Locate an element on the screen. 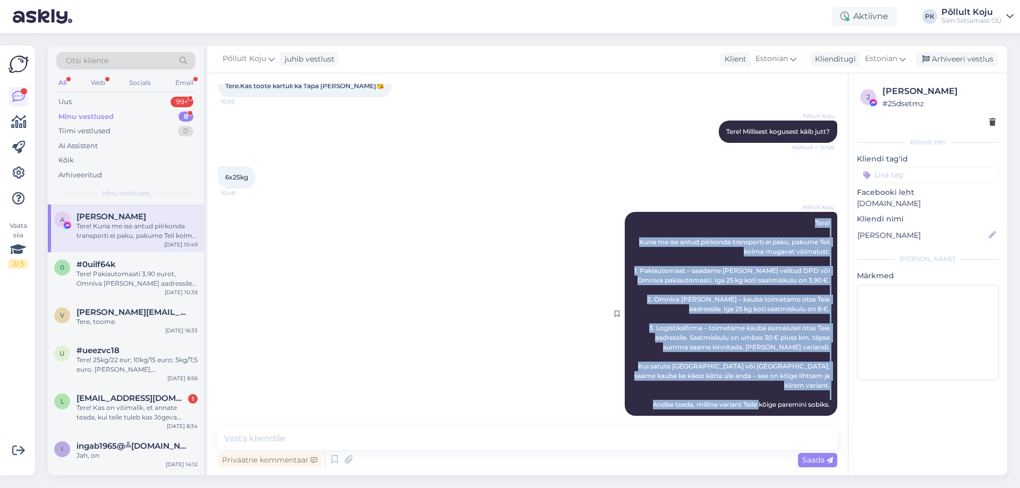  span: i is located at coordinates (62, 449).